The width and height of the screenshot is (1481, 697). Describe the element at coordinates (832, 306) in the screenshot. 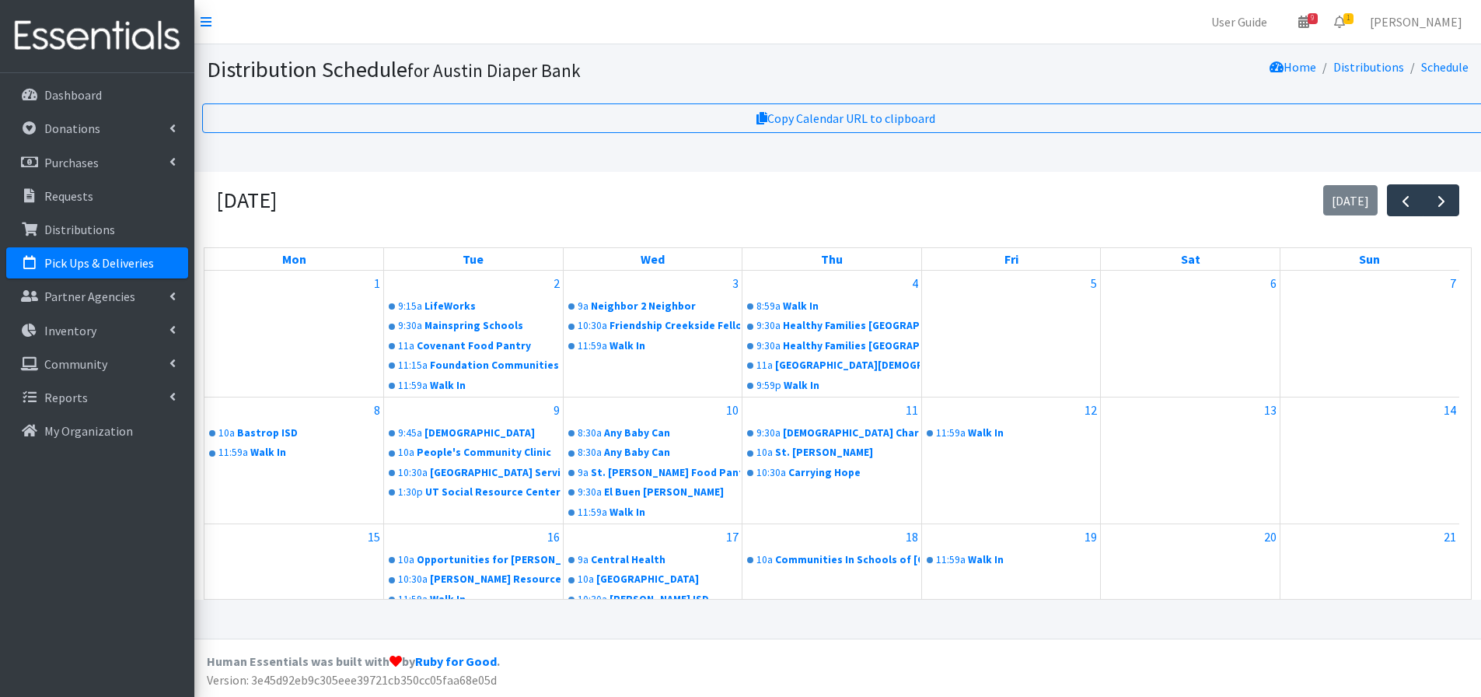

I see `a: 8:59aWalk In` at that location.